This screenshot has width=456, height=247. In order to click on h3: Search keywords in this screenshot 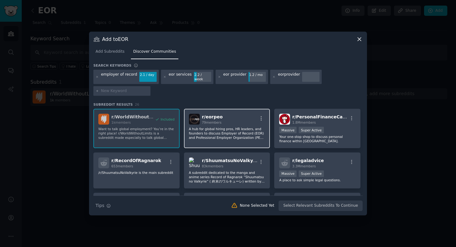, I will do `click(112, 65)`.